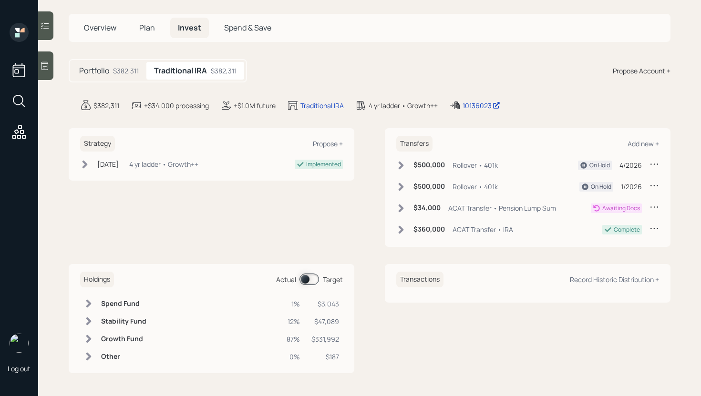  What do you see at coordinates (414, 143) in the screenshot?
I see `h6: Transfers` at bounding box center [414, 143].